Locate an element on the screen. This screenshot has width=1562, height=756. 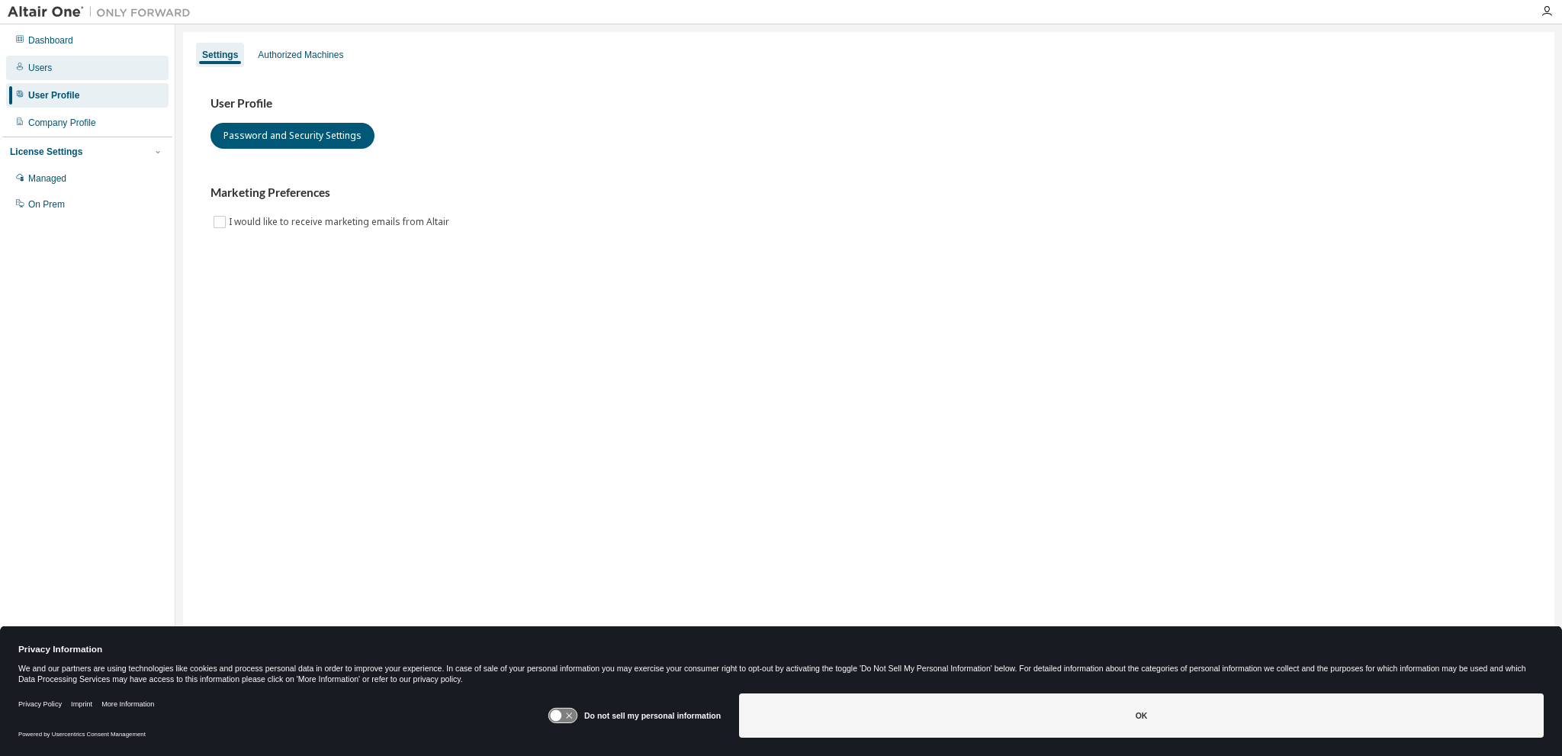
div: Company Profile is located at coordinates (62, 123).